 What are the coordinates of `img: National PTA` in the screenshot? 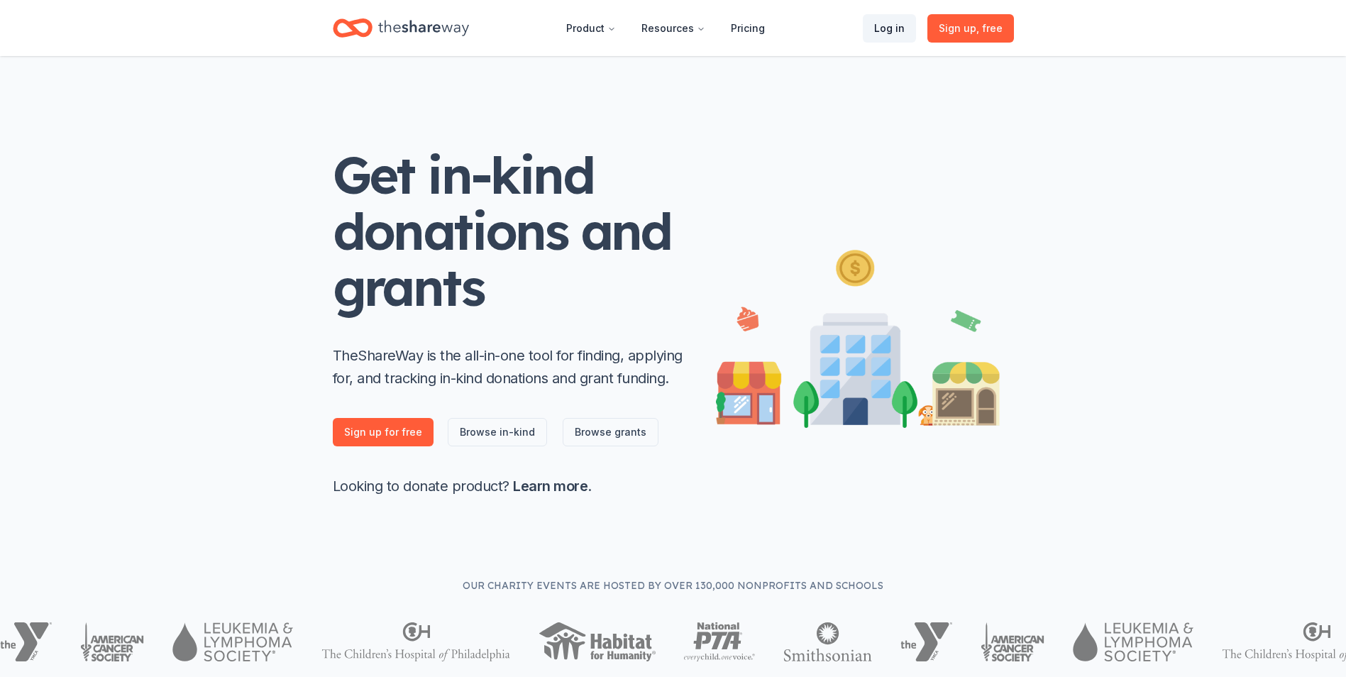 It's located at (719, 641).